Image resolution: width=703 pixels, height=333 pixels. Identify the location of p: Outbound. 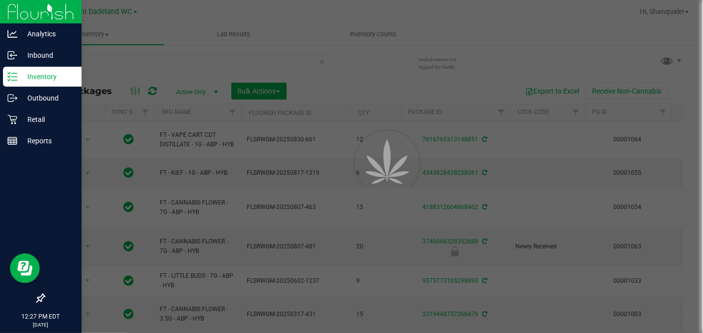
(47, 98).